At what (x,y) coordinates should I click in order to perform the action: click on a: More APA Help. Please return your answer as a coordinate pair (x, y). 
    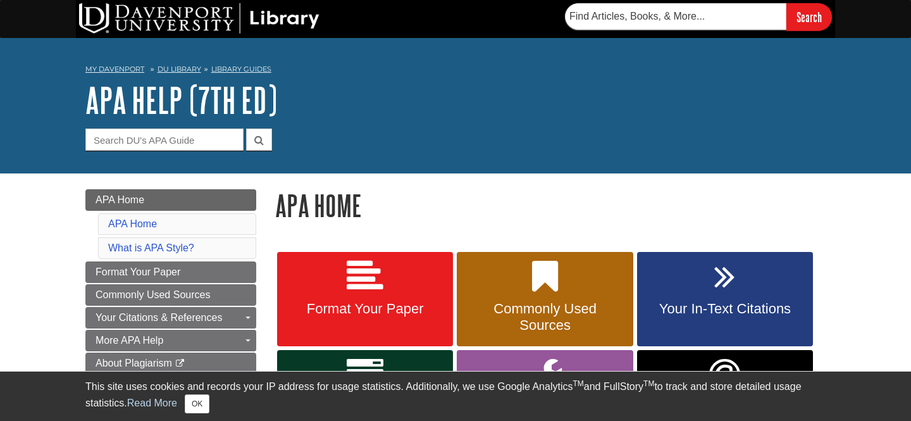
    Looking at the image, I should click on (171, 340).